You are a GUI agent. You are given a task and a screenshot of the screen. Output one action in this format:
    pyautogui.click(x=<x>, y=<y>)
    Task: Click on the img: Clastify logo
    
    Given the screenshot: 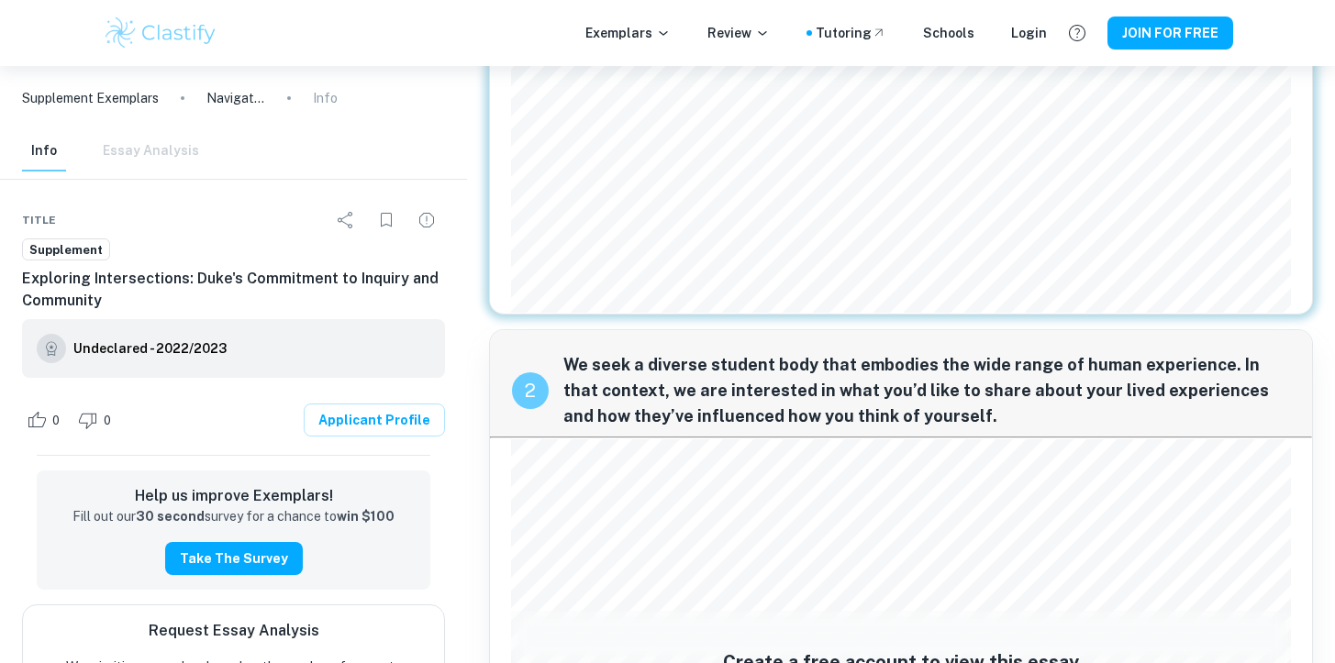 What is the action you would take?
    pyautogui.click(x=161, y=33)
    